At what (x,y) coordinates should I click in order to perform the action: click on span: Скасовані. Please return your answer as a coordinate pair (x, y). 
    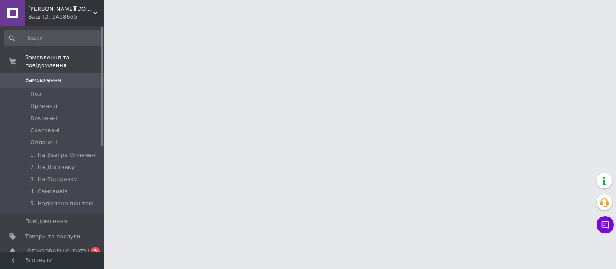
    Looking at the image, I should click on (45, 130).